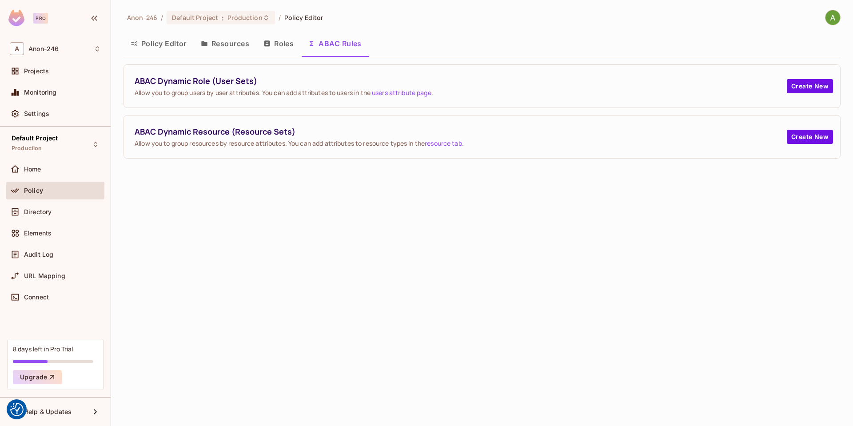 The image size is (853, 426). Describe the element at coordinates (39, 254) in the screenshot. I see `span: Audit Log` at that location.